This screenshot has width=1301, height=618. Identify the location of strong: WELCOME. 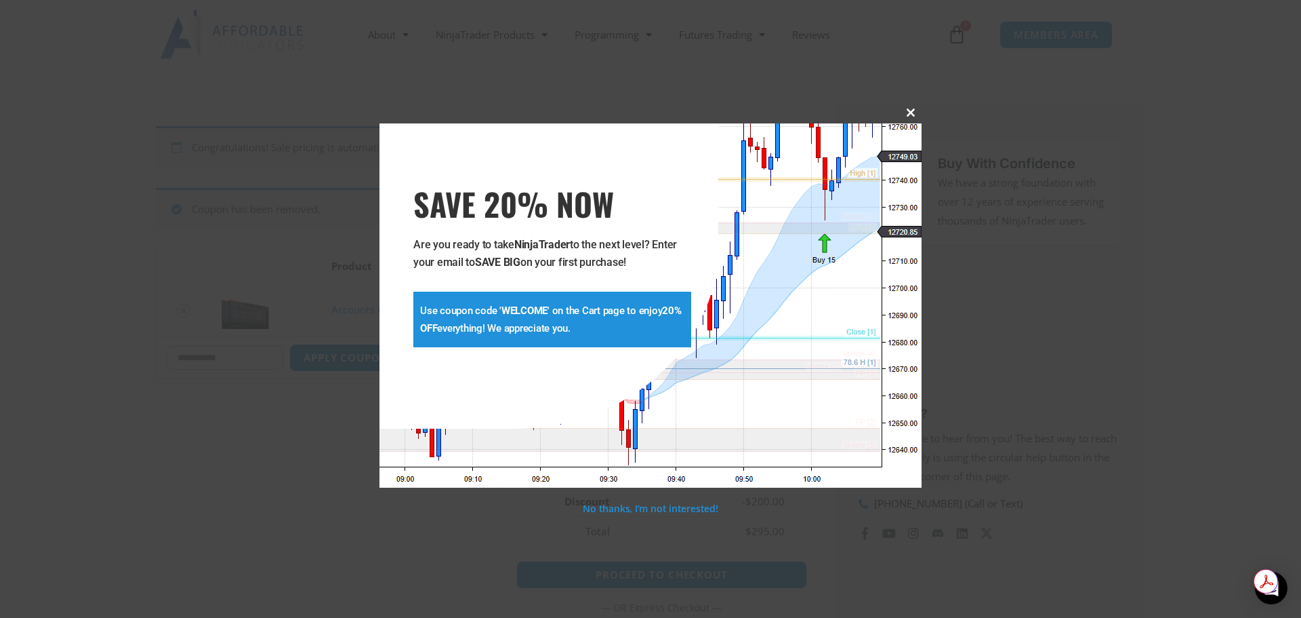
(525, 310).